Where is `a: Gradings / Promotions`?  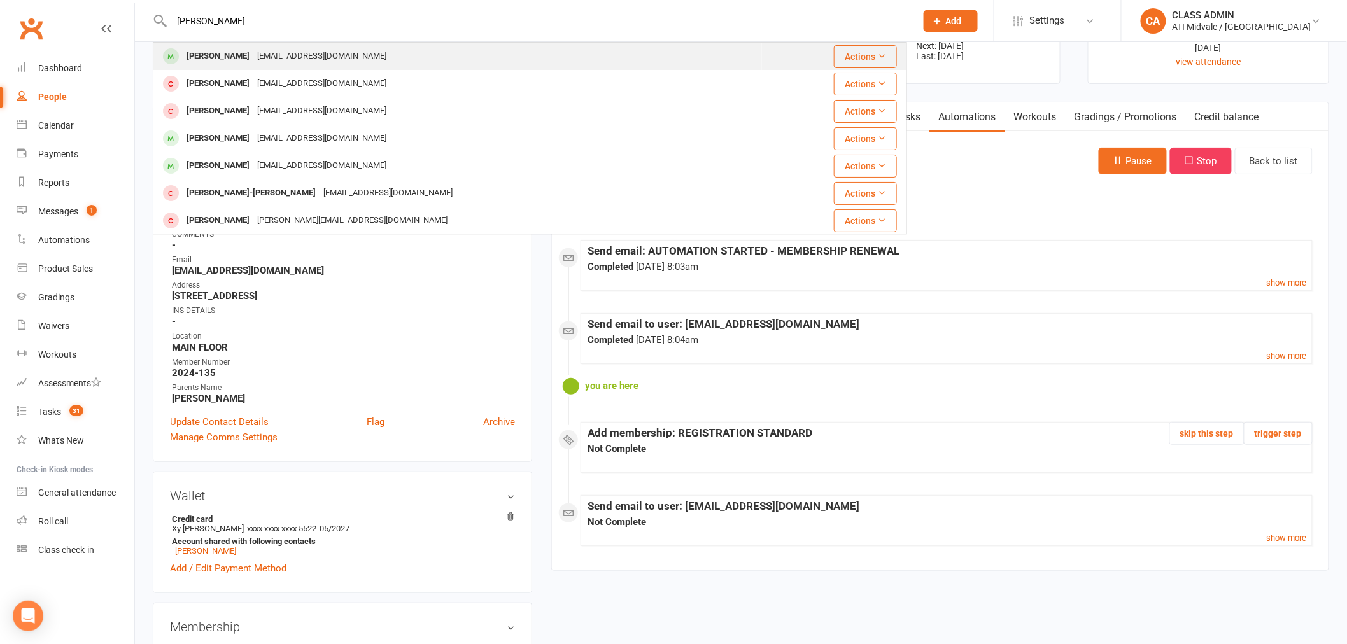 a: Gradings / Promotions is located at coordinates (1125, 117).